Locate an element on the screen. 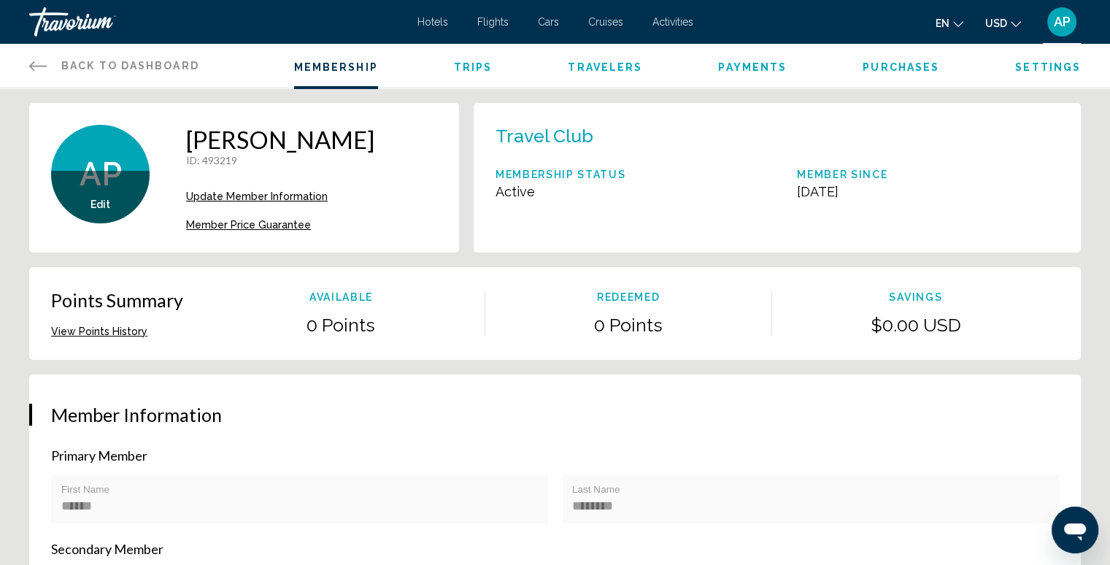  span: Membership is located at coordinates (336, 67).